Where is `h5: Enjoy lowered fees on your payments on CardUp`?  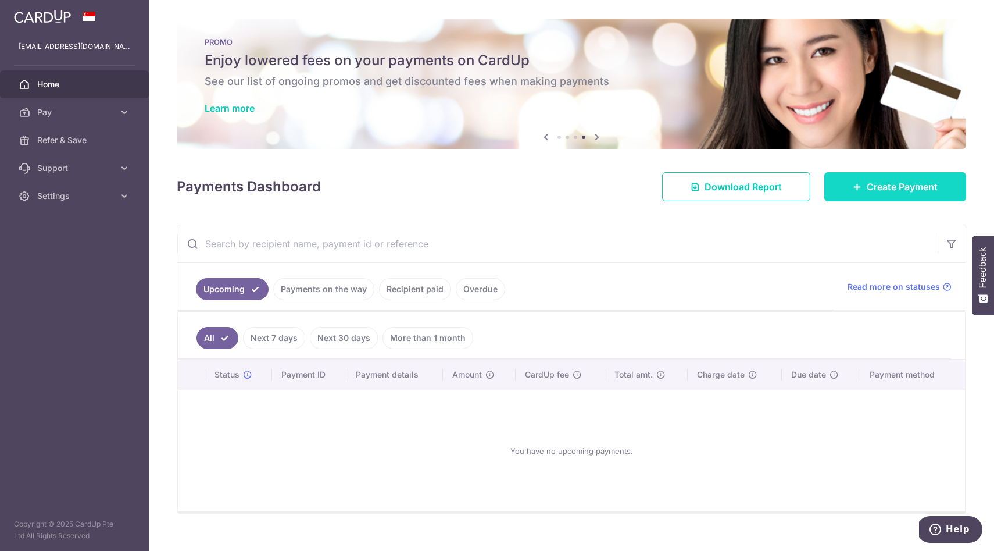
h5: Enjoy lowered fees on your payments on CardUp is located at coordinates (572, 60).